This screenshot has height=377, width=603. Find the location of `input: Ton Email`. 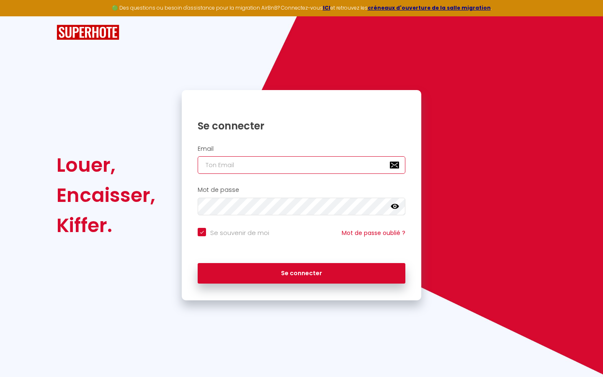

input: Ton Email is located at coordinates (302, 165).